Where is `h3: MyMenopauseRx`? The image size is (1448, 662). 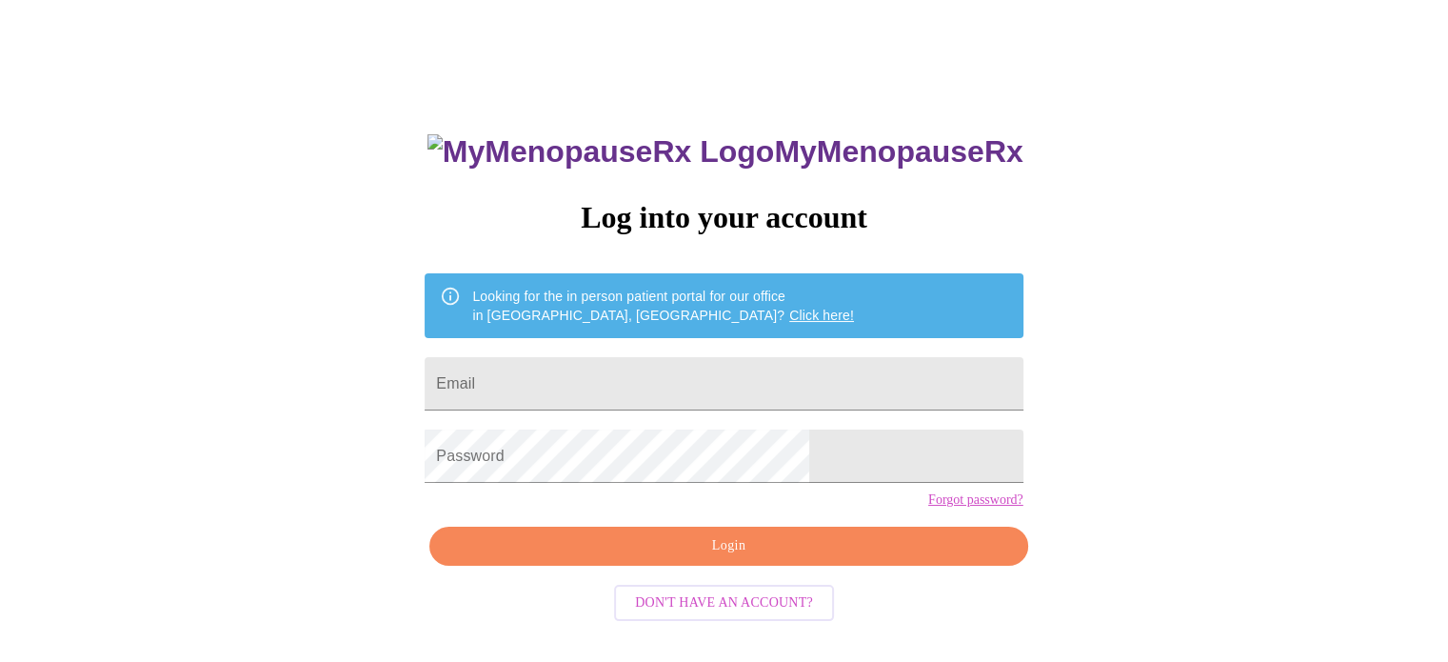
h3: MyMenopauseRx is located at coordinates (726, 151).